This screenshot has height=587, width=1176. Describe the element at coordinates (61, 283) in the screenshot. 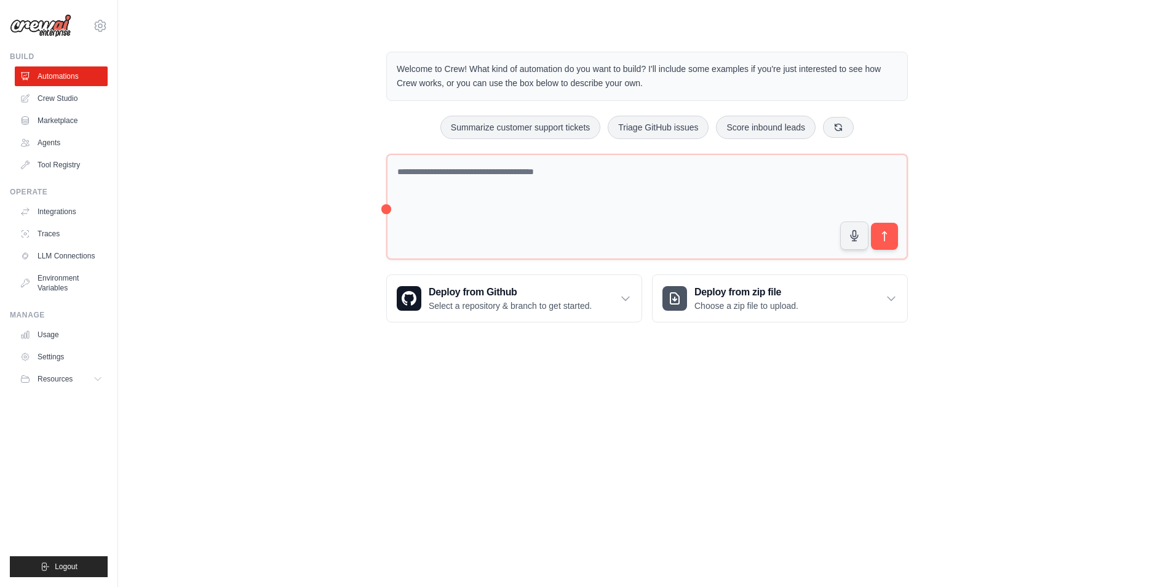

I see `a: Environment Variables` at that location.